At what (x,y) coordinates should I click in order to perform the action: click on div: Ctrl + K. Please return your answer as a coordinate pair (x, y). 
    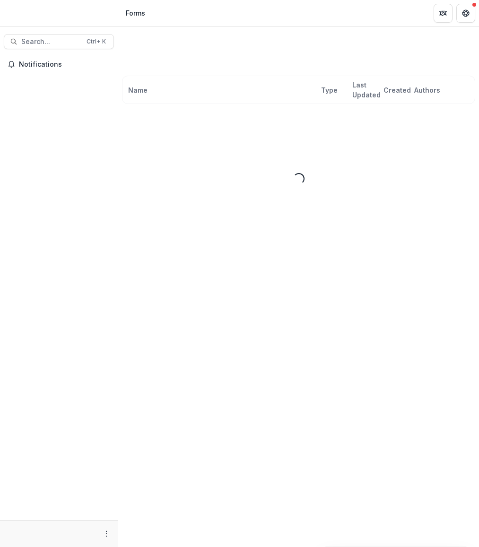
    Looking at the image, I should click on (96, 42).